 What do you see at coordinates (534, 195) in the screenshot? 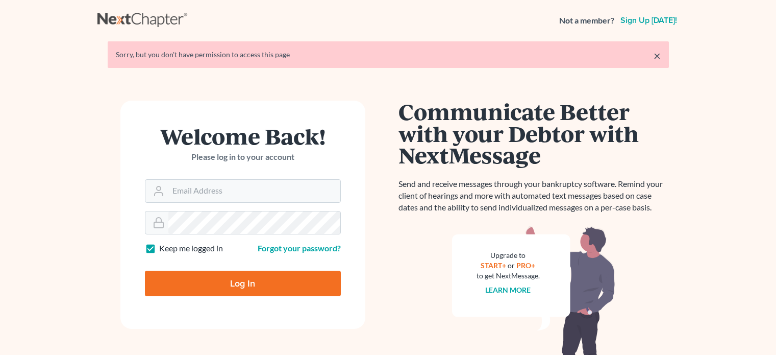
I see `p: Send and receive messages through your bankruptcy software. Remind your client of hearings and mo...` at bounding box center [534, 195].